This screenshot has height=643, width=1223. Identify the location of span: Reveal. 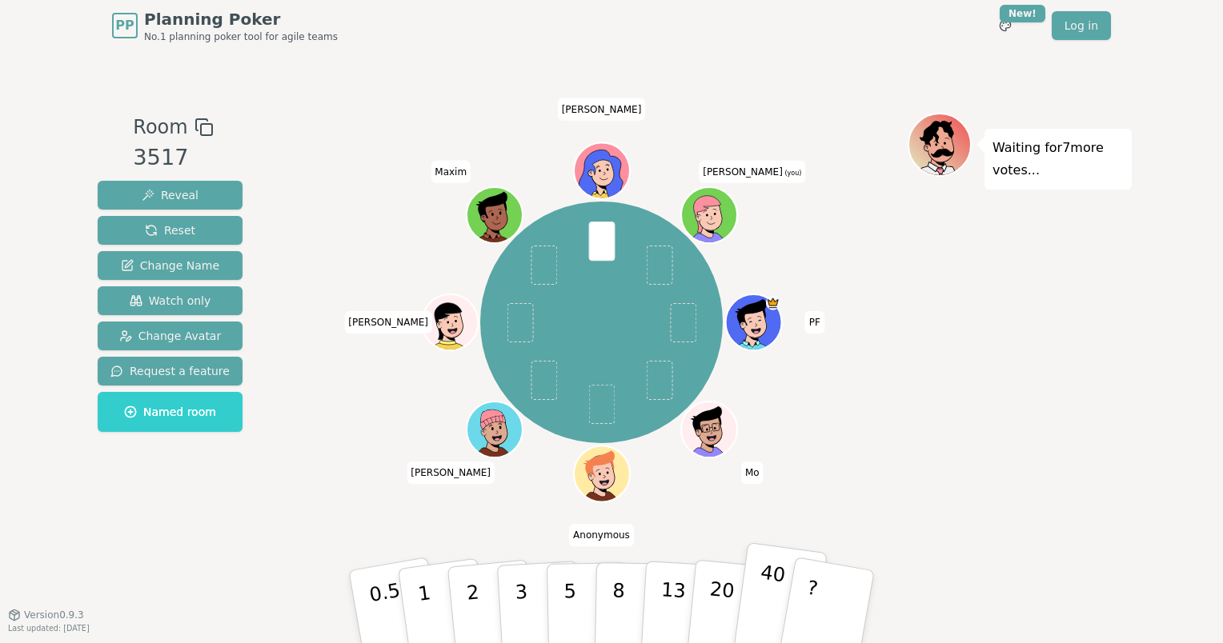
(170, 195).